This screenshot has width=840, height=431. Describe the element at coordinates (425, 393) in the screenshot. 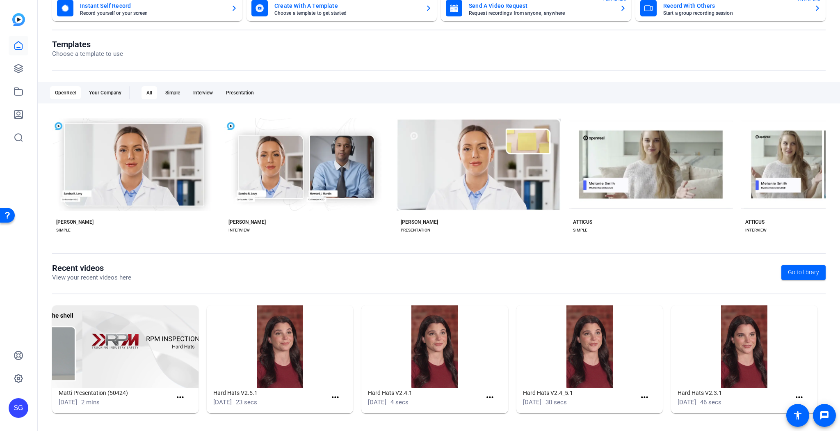

I see `h1: Hard Hats V2.4.1` at that location.